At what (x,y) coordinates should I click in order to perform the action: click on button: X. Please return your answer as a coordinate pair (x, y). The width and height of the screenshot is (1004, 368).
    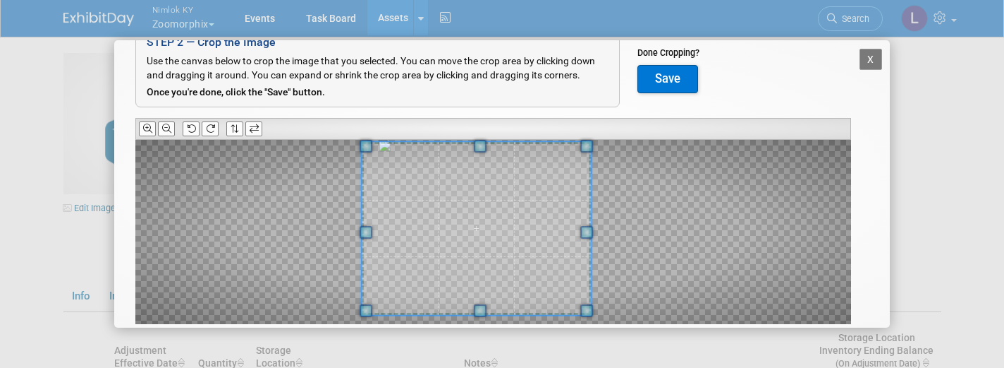
    Looking at the image, I should click on (871, 59).